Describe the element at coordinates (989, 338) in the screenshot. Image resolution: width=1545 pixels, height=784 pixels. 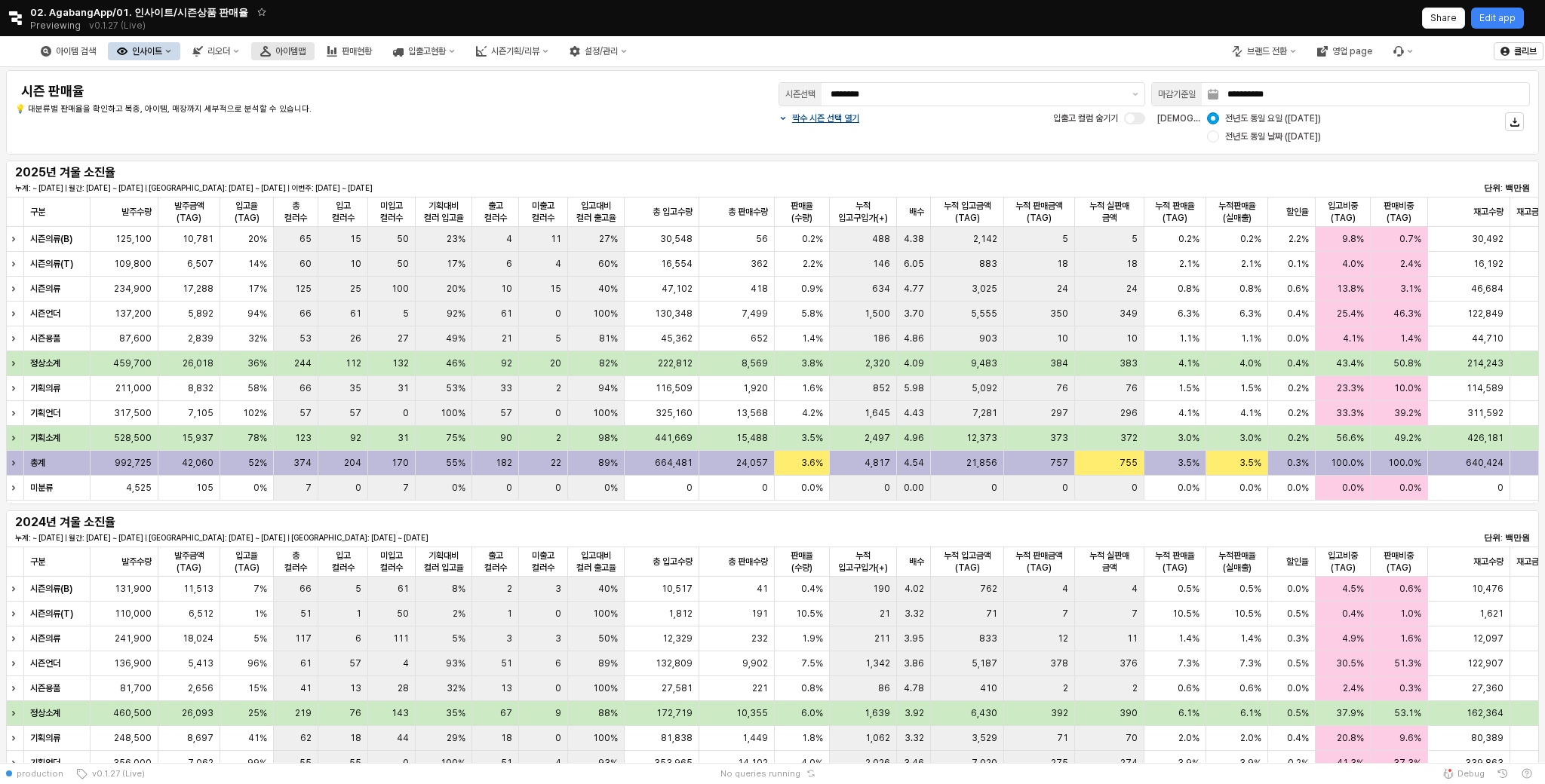
I see `span: 903` at that location.